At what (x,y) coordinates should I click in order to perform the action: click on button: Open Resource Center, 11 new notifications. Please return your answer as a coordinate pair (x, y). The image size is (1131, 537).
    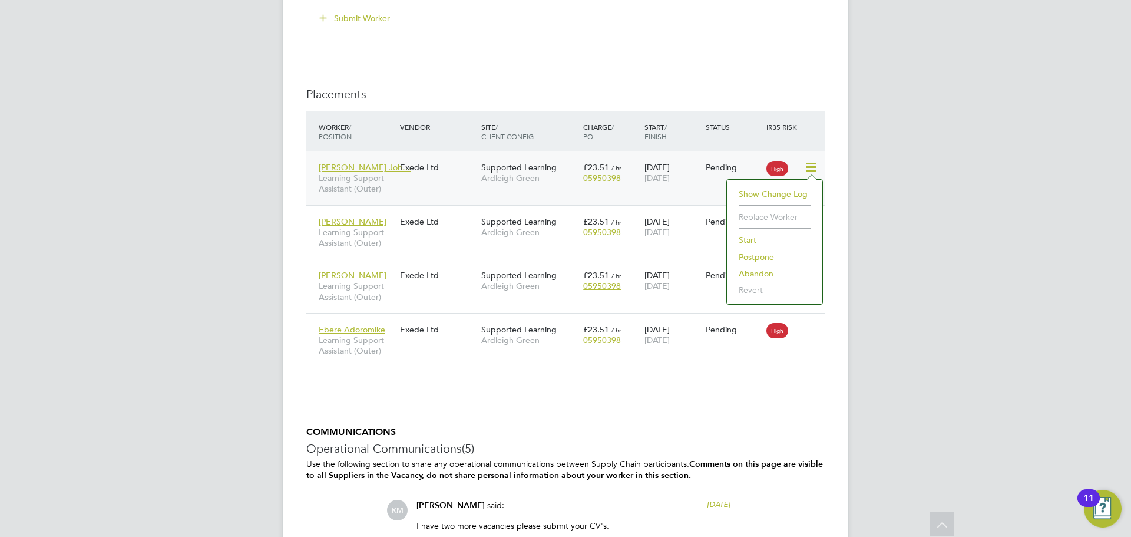
    Looking at the image, I should click on (1103, 508).